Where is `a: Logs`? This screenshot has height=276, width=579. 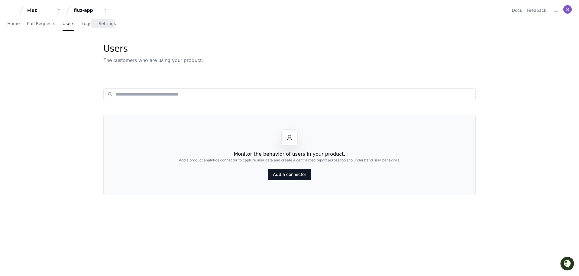 a: Logs is located at coordinates (86, 24).